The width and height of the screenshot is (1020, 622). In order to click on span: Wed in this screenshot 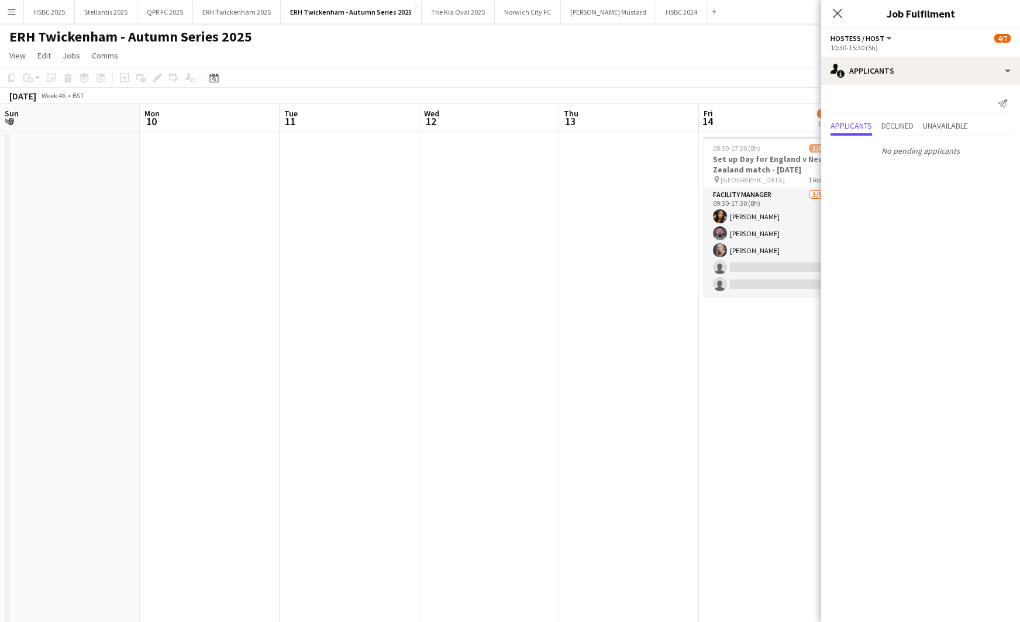, I will do `click(432, 113)`.